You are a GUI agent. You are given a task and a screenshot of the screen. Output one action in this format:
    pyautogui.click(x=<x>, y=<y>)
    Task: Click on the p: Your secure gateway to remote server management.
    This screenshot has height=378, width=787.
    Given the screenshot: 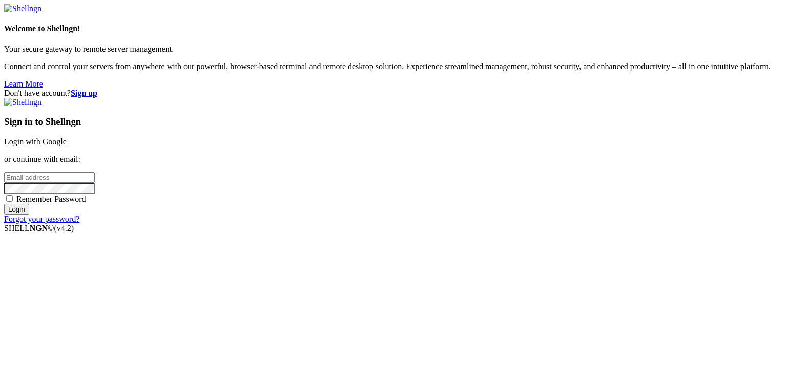 What is the action you would take?
    pyautogui.click(x=394, y=49)
    